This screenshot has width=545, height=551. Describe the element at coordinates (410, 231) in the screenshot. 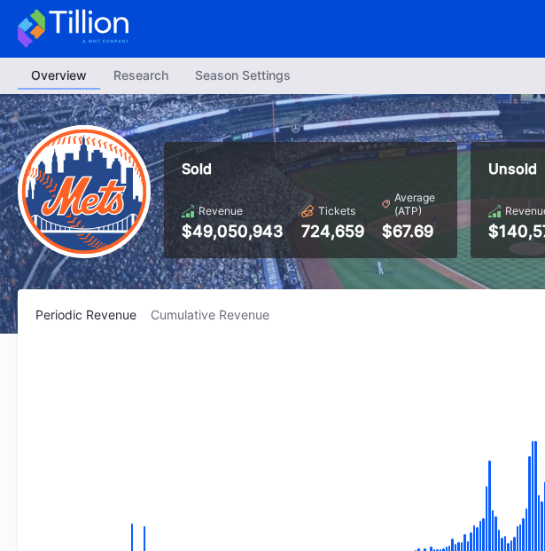

I see `div: $67.69` at that location.